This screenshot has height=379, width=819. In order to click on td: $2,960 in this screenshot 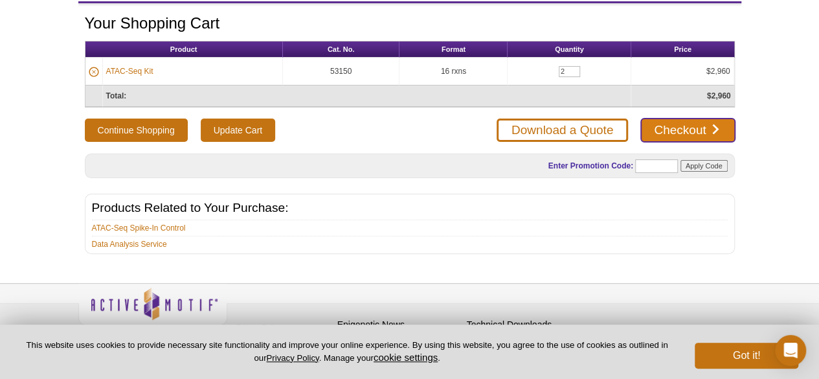, I will do `click(683, 71)`.